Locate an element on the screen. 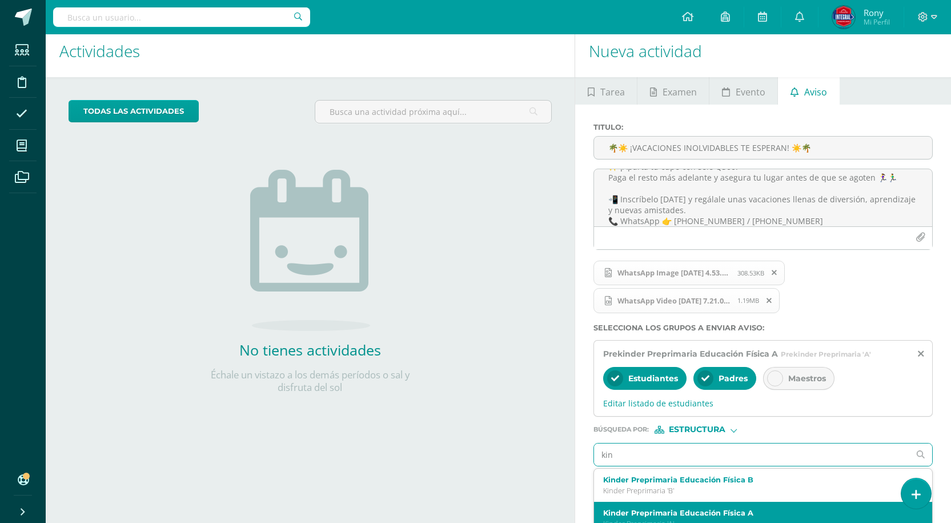 The height and width of the screenshot is (523, 951). h1: Nueva actividad is located at coordinates (763, 51).